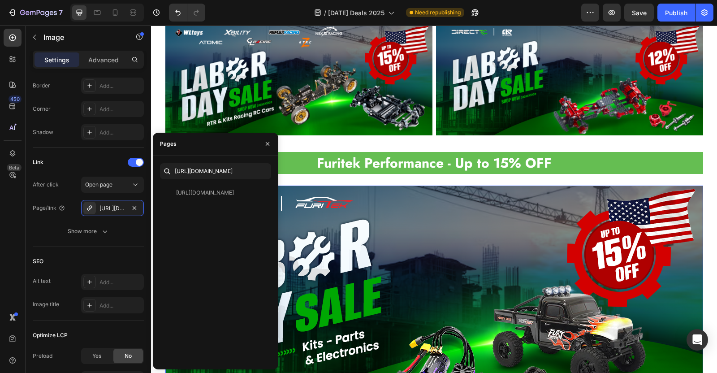 The height and width of the screenshot is (373, 717). What do you see at coordinates (43, 132) in the screenshot?
I see `div: Shadow` at bounding box center [43, 132].